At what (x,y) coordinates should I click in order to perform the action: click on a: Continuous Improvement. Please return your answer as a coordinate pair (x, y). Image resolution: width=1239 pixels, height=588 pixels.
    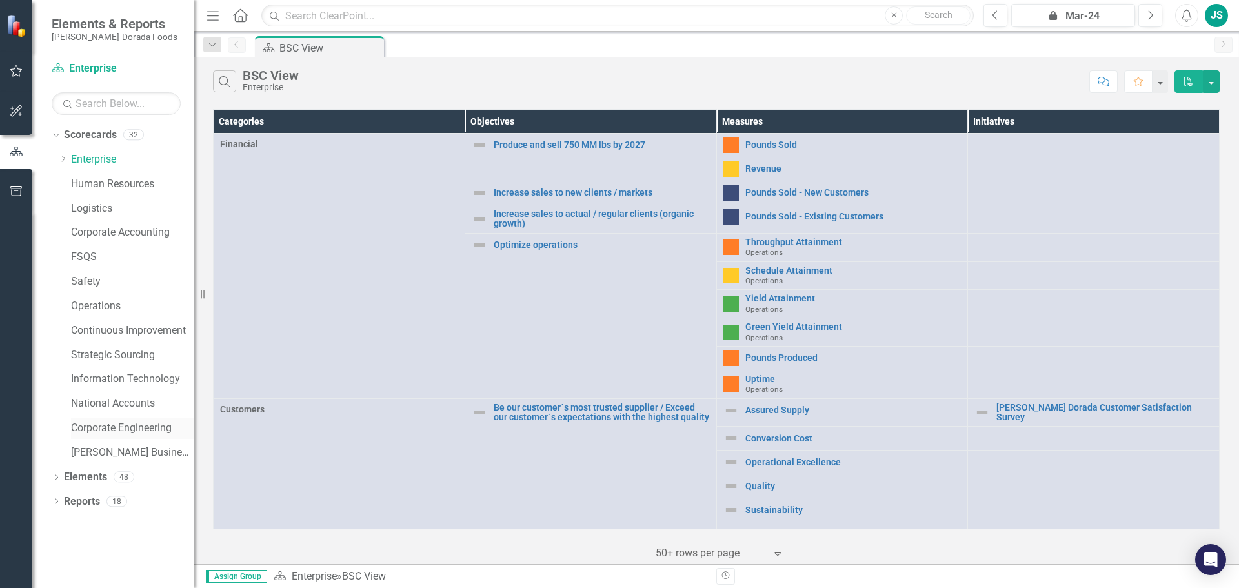
    Looking at the image, I should click on (132, 331).